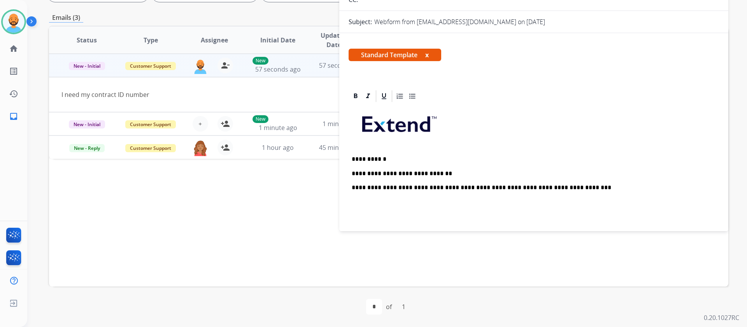  What do you see at coordinates (14, 71) in the screenshot?
I see `mat-icon: list_alt` at bounding box center [14, 71].